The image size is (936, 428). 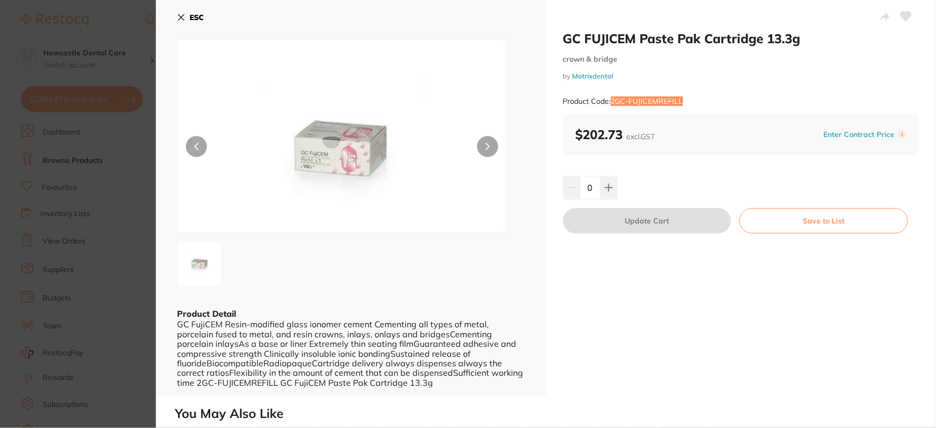 What do you see at coordinates (197, 17) in the screenshot?
I see `b: ESC` at bounding box center [197, 17].